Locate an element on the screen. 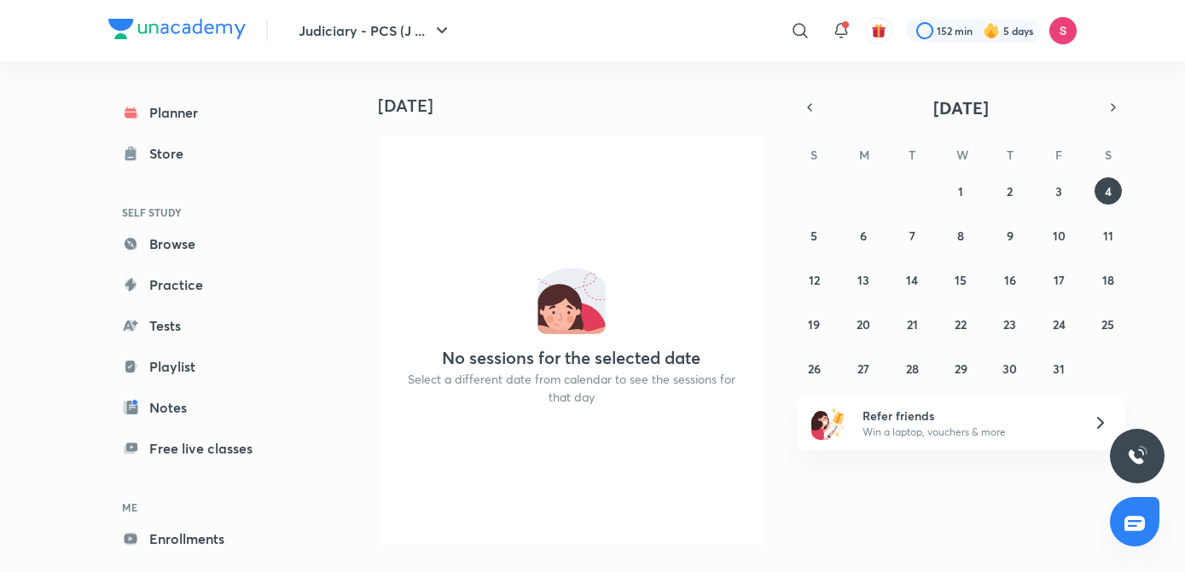 Image resolution: width=1185 pixels, height=572 pixels. button: October 21, 2025 is located at coordinates (912, 324).